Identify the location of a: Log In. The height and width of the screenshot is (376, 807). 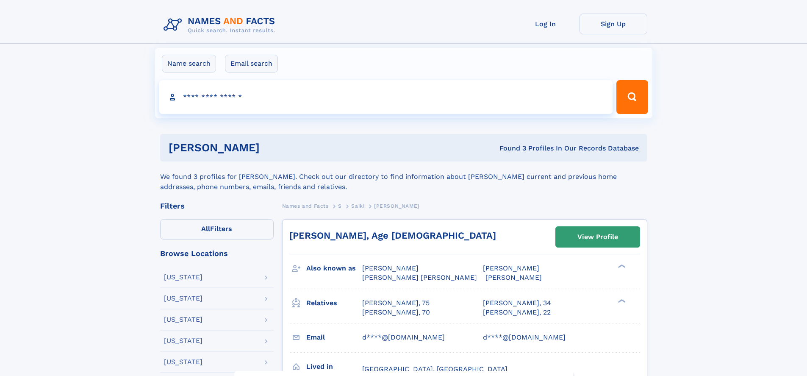
(546, 24).